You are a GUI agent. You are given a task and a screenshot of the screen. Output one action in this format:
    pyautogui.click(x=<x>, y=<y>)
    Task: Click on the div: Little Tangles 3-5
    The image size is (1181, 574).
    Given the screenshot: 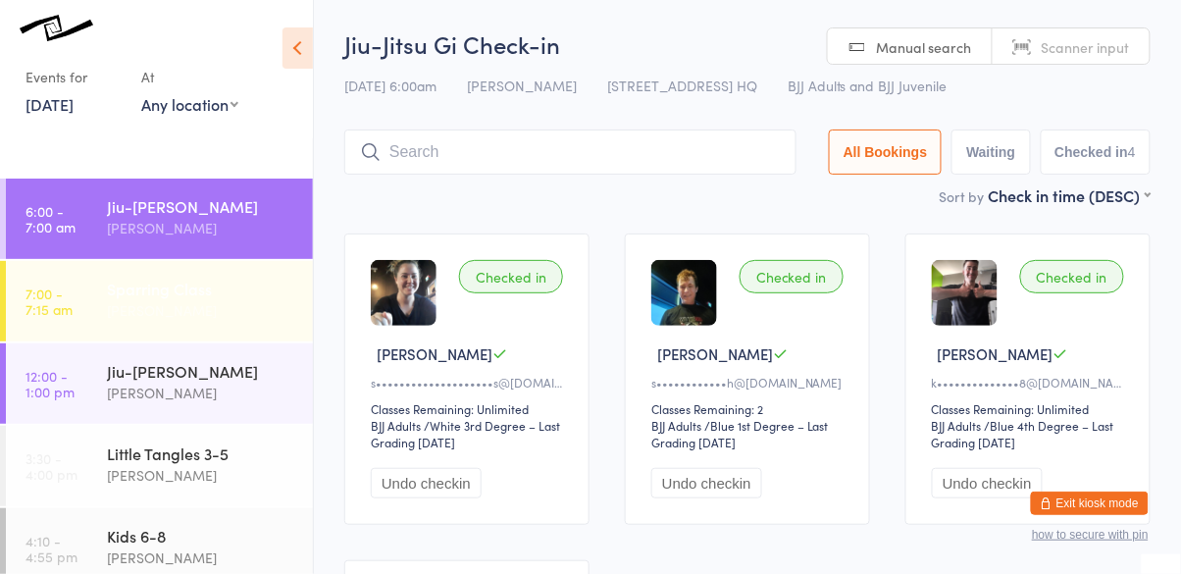 What is the action you would take?
    pyautogui.click(x=201, y=453)
    